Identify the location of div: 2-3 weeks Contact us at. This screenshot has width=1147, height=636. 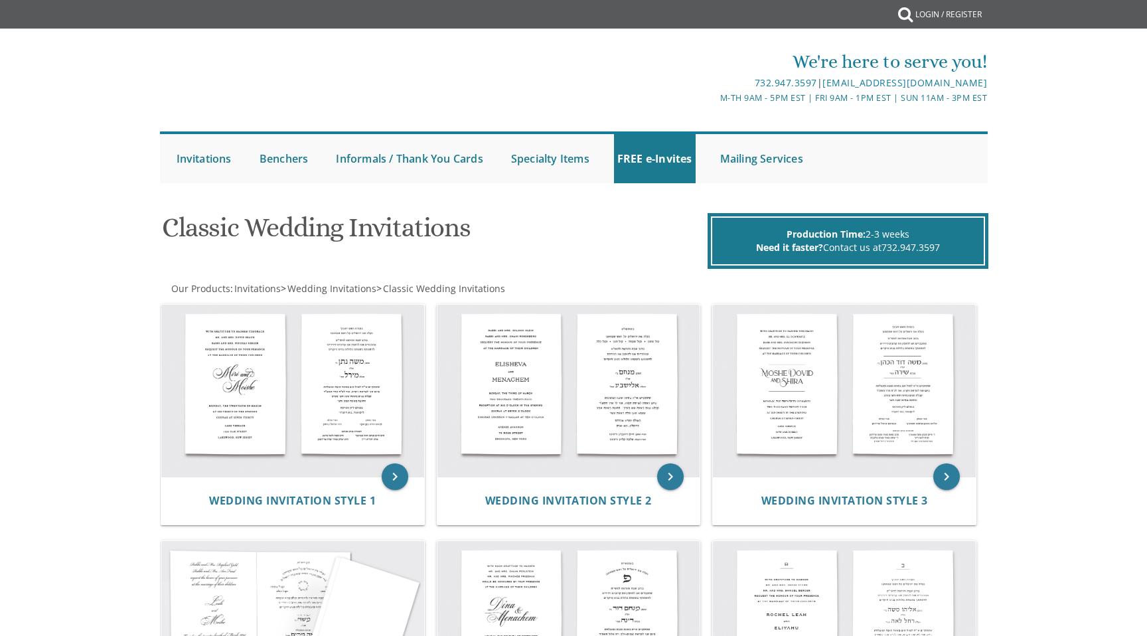
(847, 241).